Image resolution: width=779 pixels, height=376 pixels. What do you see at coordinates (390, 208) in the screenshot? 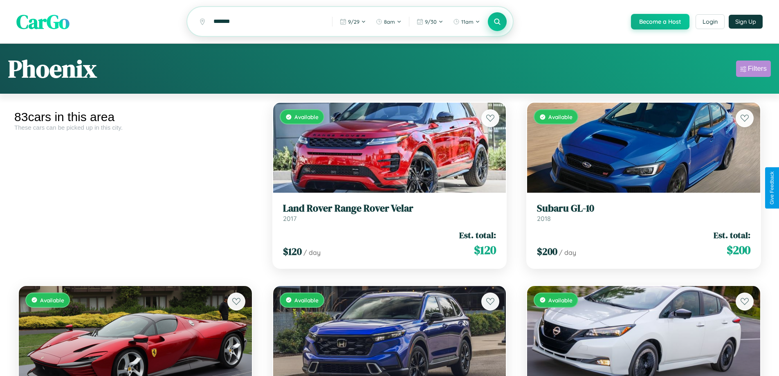
I see `h3: Land Rover Range Rover Velar` at bounding box center [390, 208].